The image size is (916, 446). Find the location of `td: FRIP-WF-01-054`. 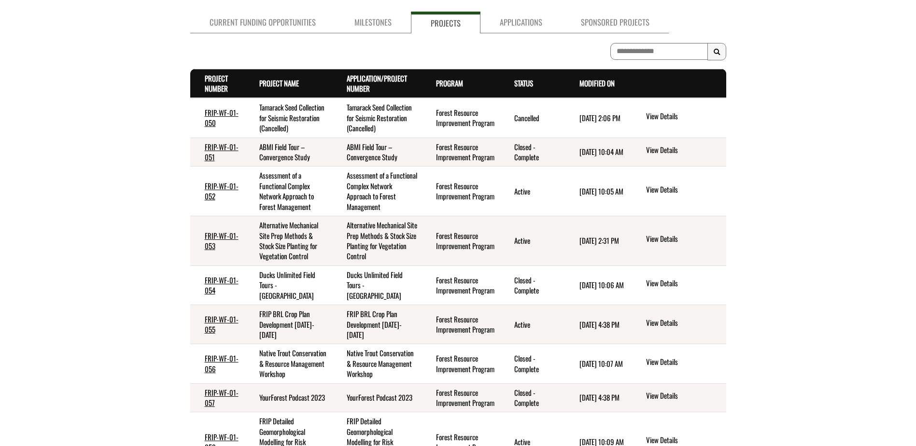

td: FRIP-WF-01-054 is located at coordinates (218, 285).